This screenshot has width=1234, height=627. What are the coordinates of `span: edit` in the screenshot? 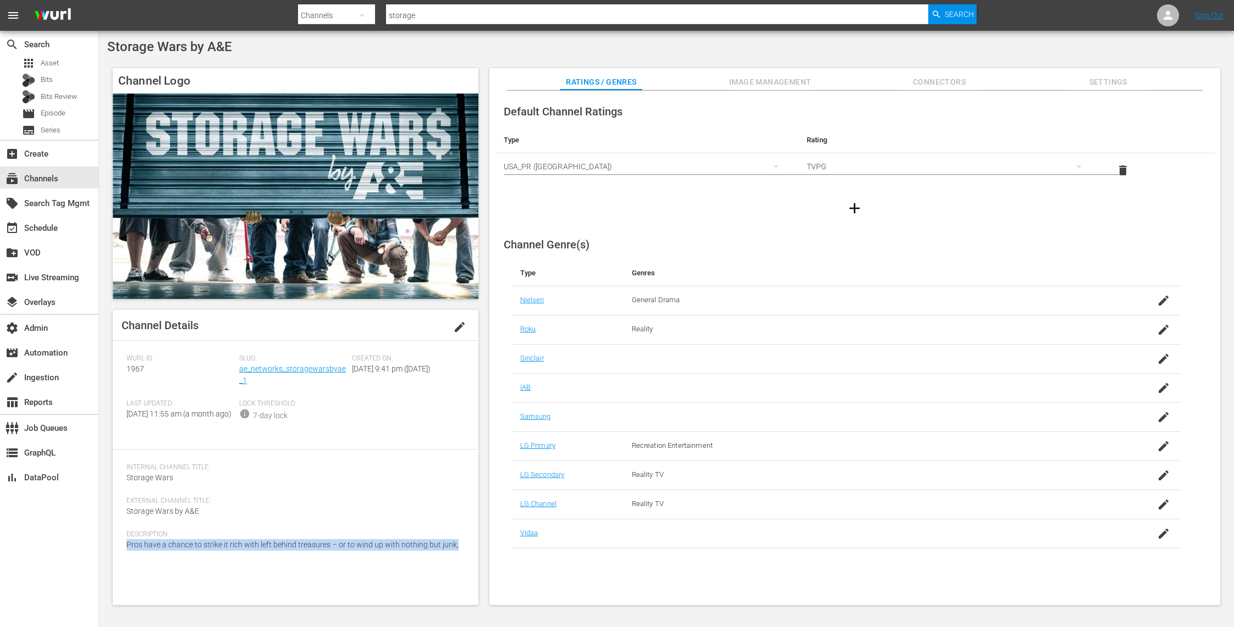 It's located at (460, 327).